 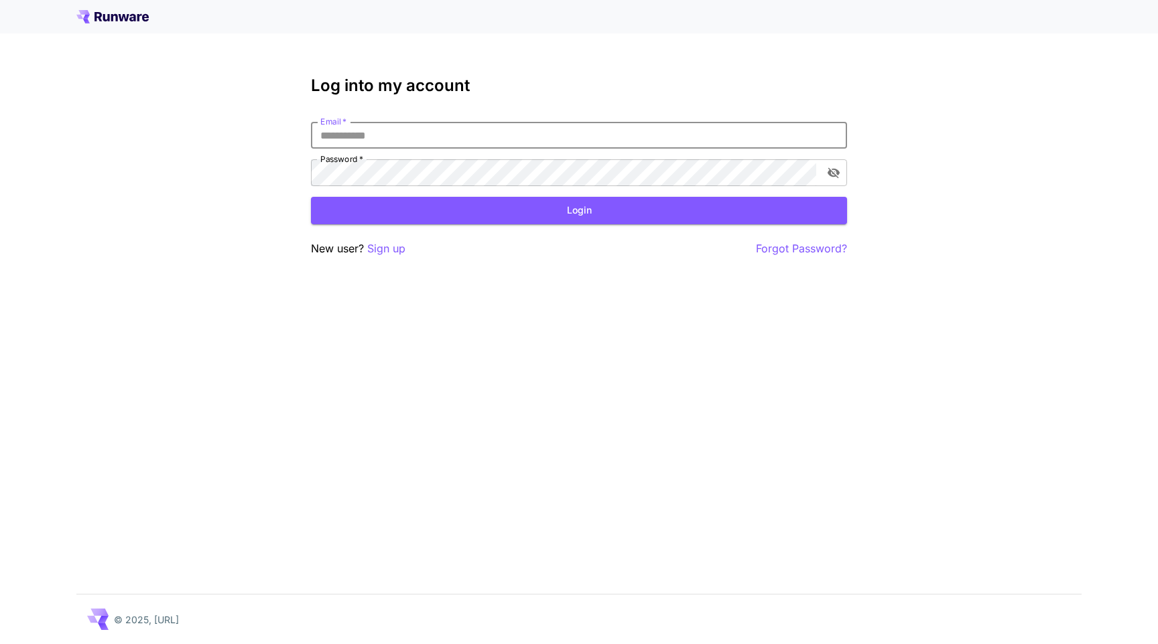 I want to click on p: Forgot Password?, so click(x=801, y=249).